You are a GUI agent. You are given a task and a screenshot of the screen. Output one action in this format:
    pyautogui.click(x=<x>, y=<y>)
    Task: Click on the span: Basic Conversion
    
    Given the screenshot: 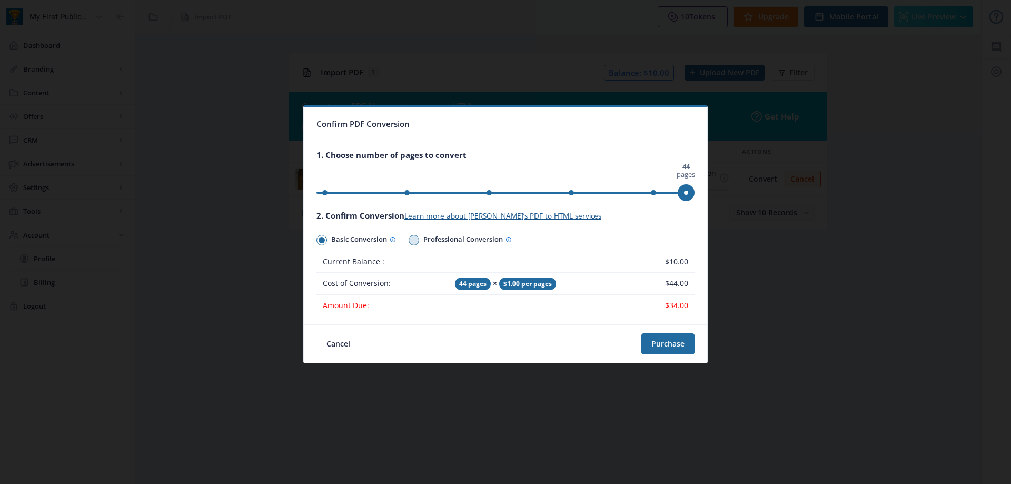 What is the action you would take?
    pyautogui.click(x=361, y=240)
    